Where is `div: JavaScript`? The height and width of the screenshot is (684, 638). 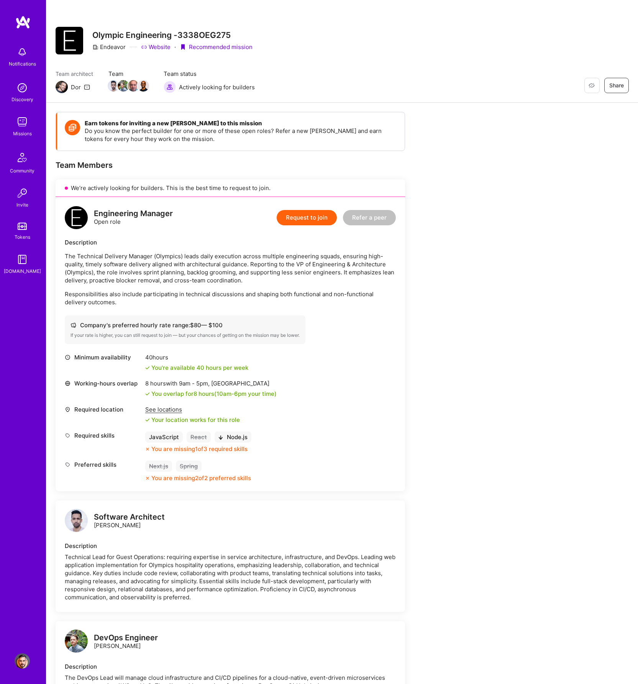
div: JavaScript is located at coordinates (164, 437).